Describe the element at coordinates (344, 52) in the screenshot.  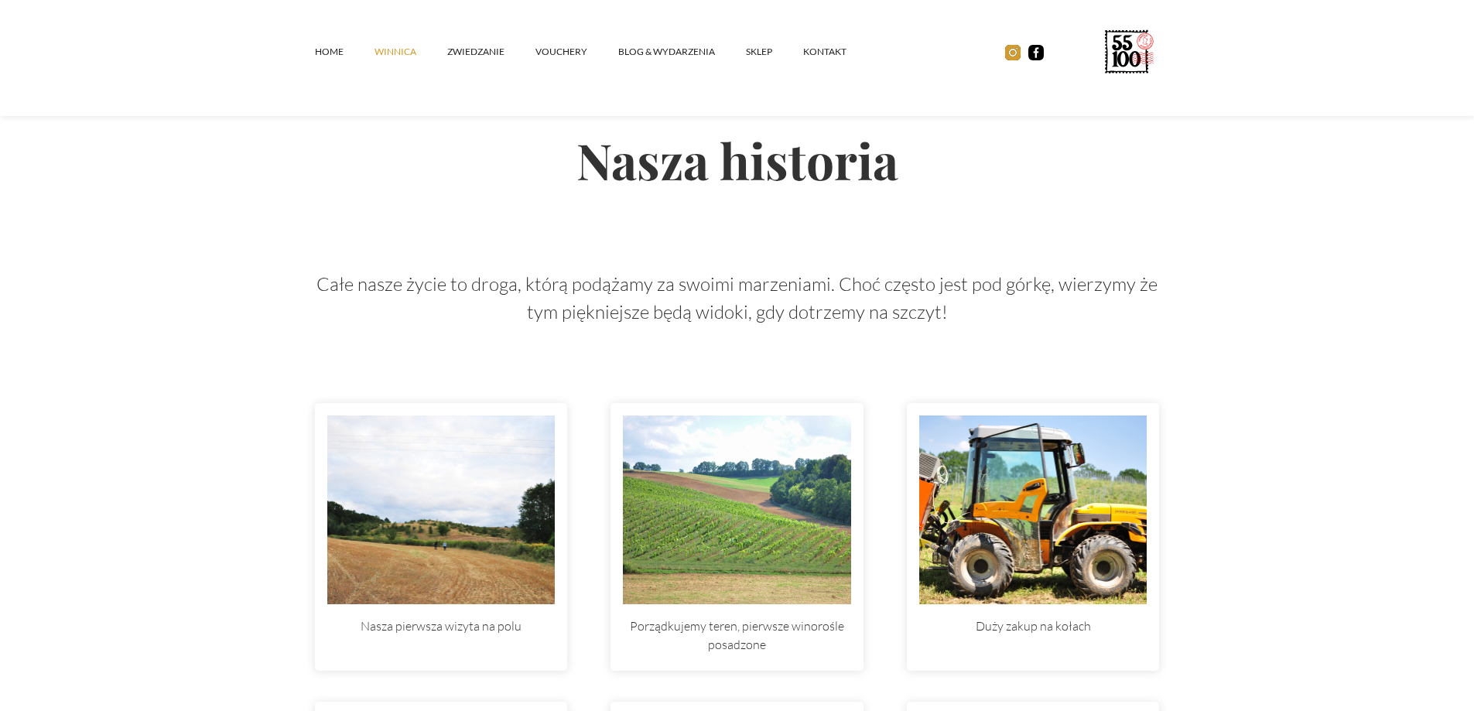
I see `a: Home` at that location.